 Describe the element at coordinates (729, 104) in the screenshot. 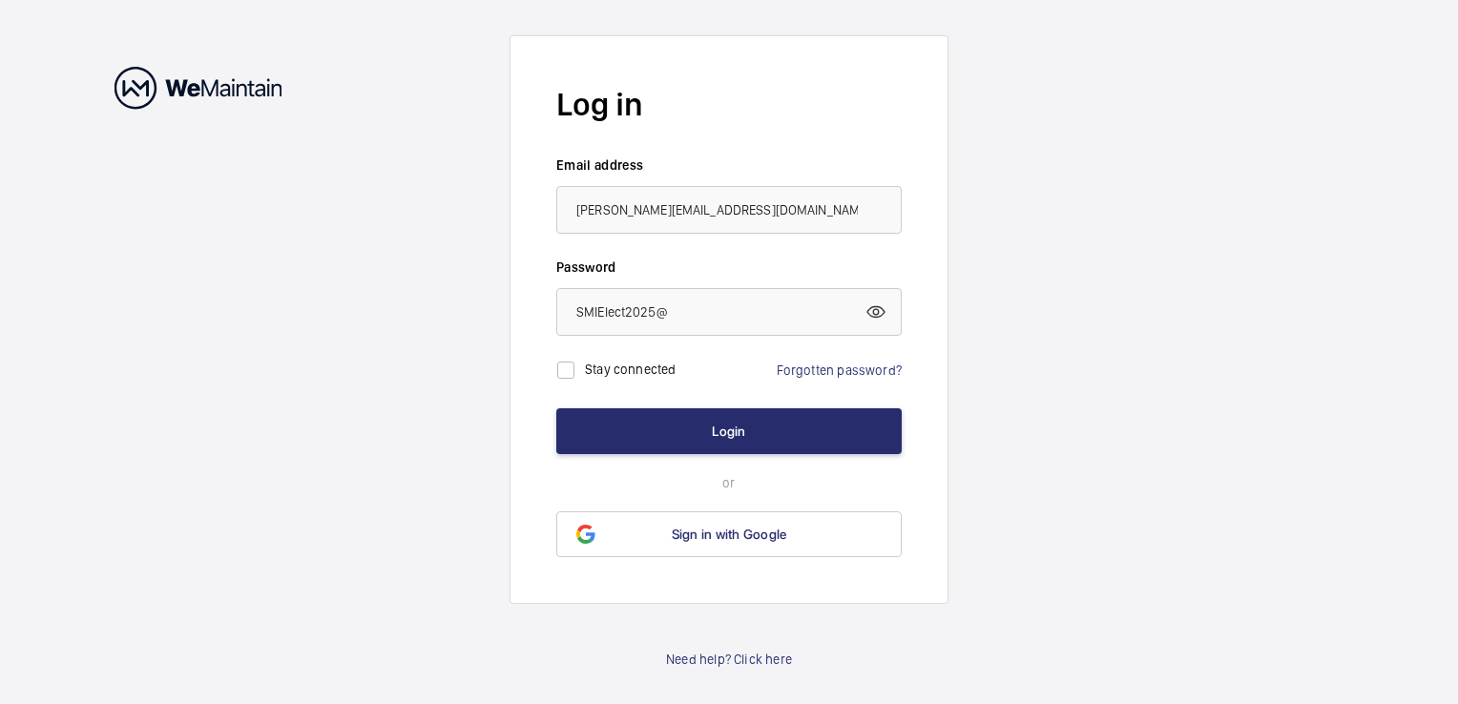

I see `h2: Log in` at that location.